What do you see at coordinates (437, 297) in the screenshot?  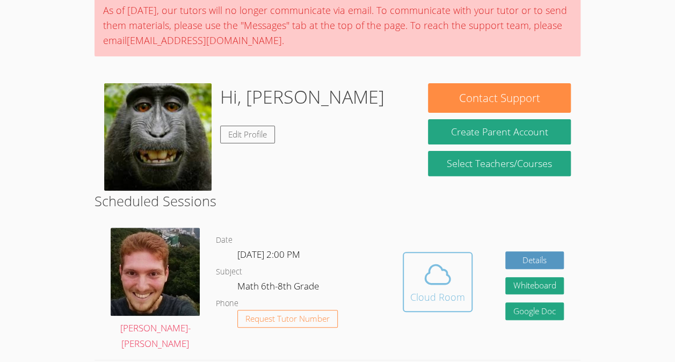 I see `div: Cloud Room` at bounding box center [437, 297].